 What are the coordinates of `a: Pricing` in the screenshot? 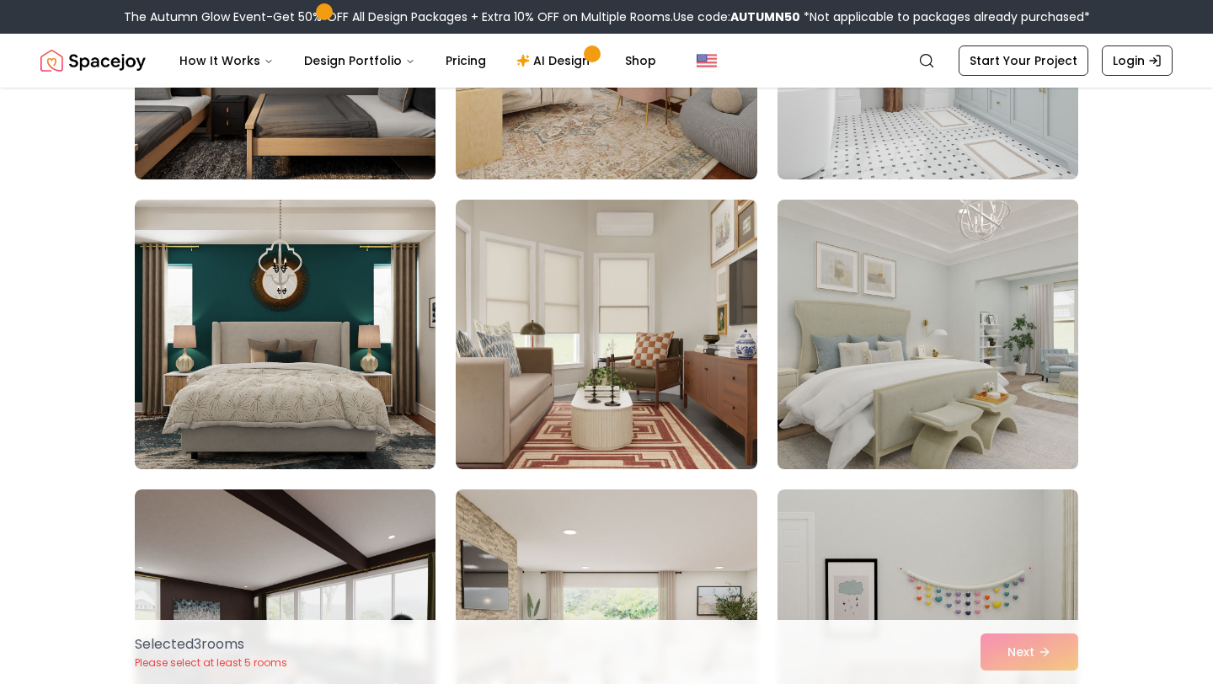 It's located at (466, 61).